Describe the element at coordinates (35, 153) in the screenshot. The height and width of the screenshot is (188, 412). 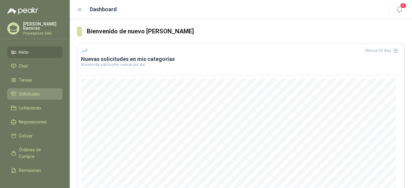
I see `a: Órdenes de Compra` at that location.